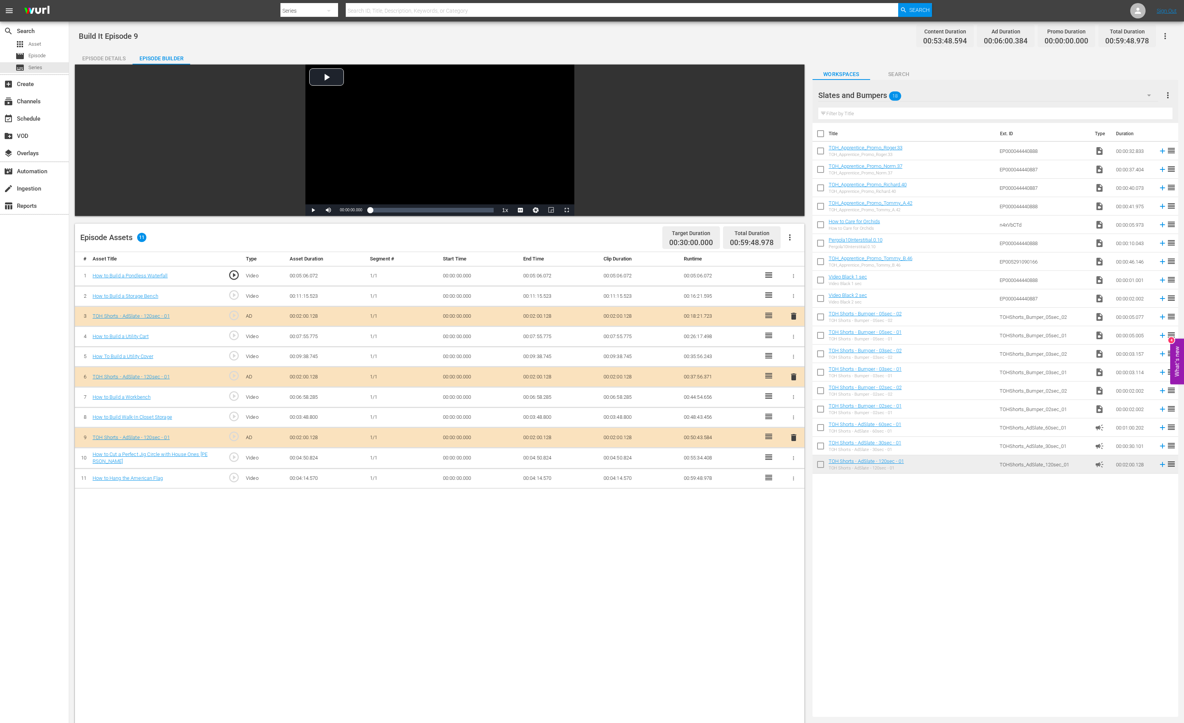 This screenshot has width=1184, height=723. What do you see at coordinates (35, 68) in the screenshot?
I see `span: Series` at bounding box center [35, 68].